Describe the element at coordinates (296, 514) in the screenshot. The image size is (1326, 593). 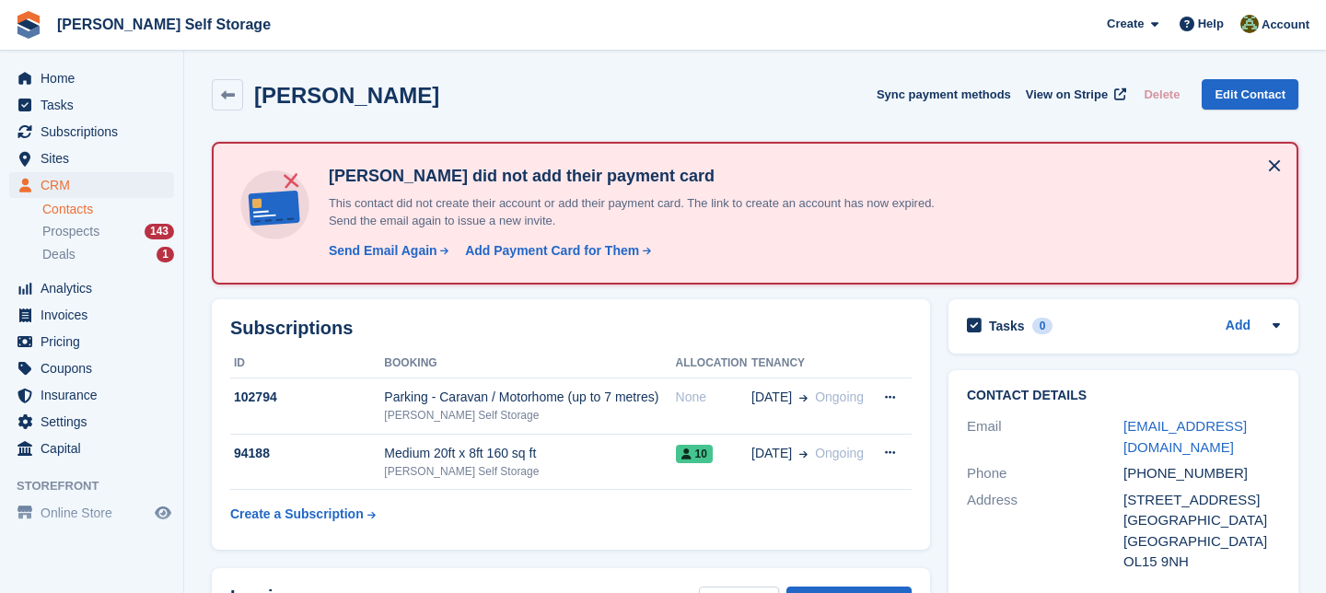
I see `div: Create a Subscription` at that location.